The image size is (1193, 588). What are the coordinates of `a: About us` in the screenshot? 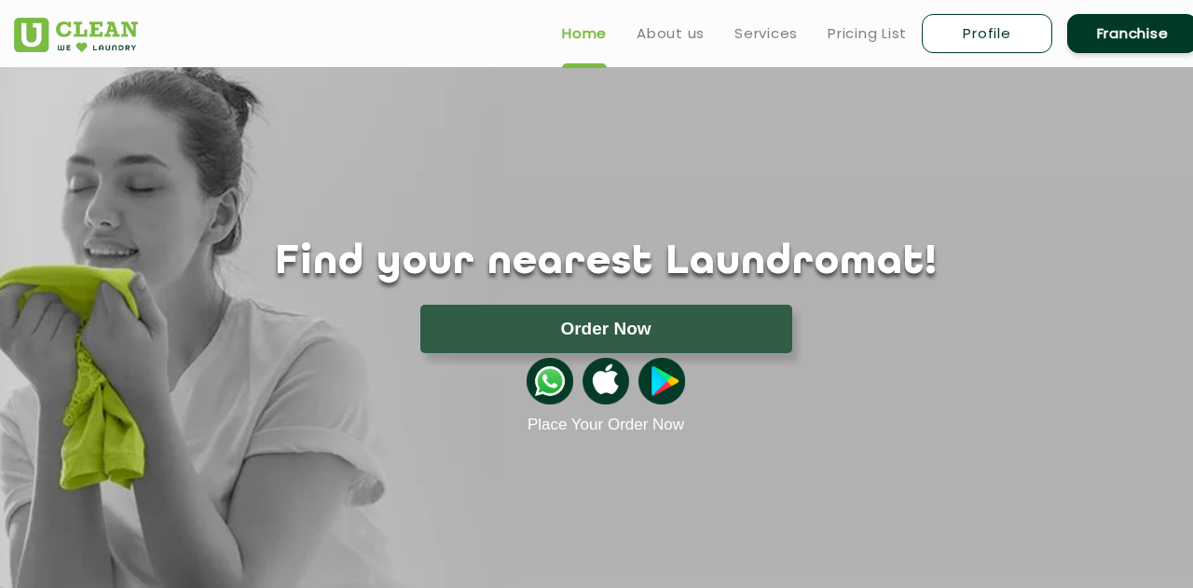 It's located at (670, 34).